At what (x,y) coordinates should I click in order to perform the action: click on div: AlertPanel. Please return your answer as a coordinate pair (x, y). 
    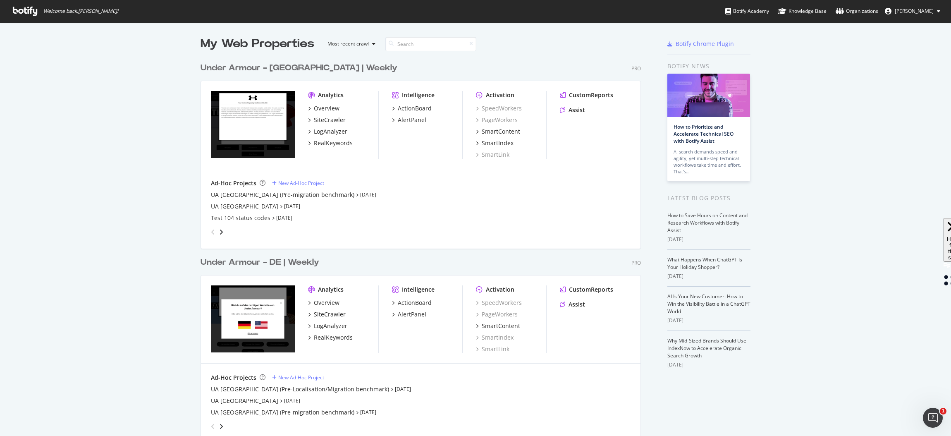
    Looking at the image, I should click on (412, 120).